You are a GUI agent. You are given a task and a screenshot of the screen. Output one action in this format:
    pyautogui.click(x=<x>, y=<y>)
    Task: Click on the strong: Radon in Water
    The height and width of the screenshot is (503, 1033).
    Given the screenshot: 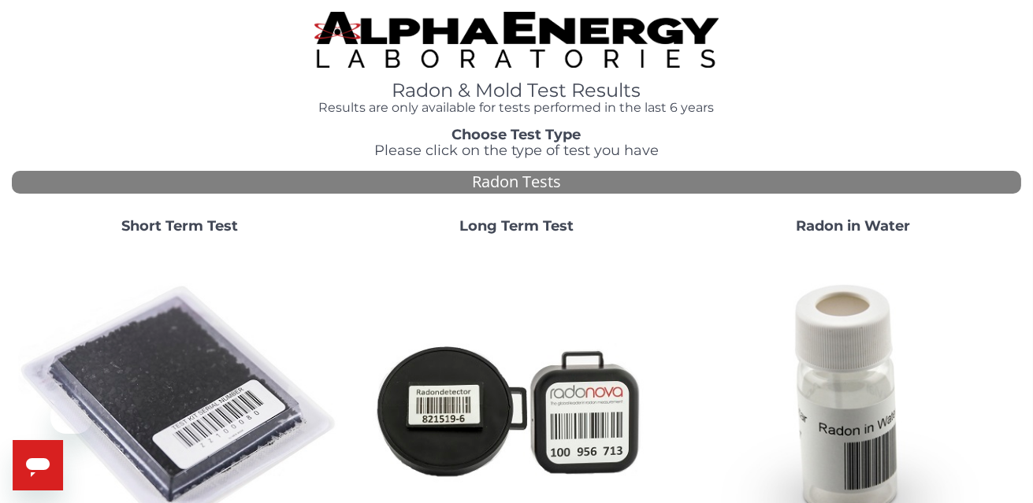 What is the action you would take?
    pyautogui.click(x=852, y=226)
    